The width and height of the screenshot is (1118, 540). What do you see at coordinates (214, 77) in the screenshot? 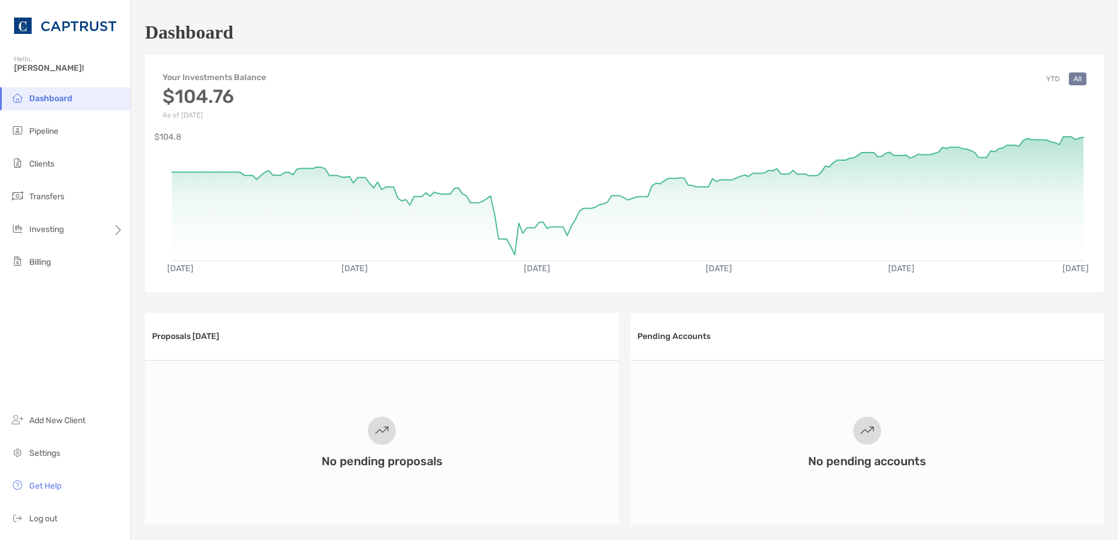
I see `h4: Your Investments Balance` at bounding box center [214, 77].